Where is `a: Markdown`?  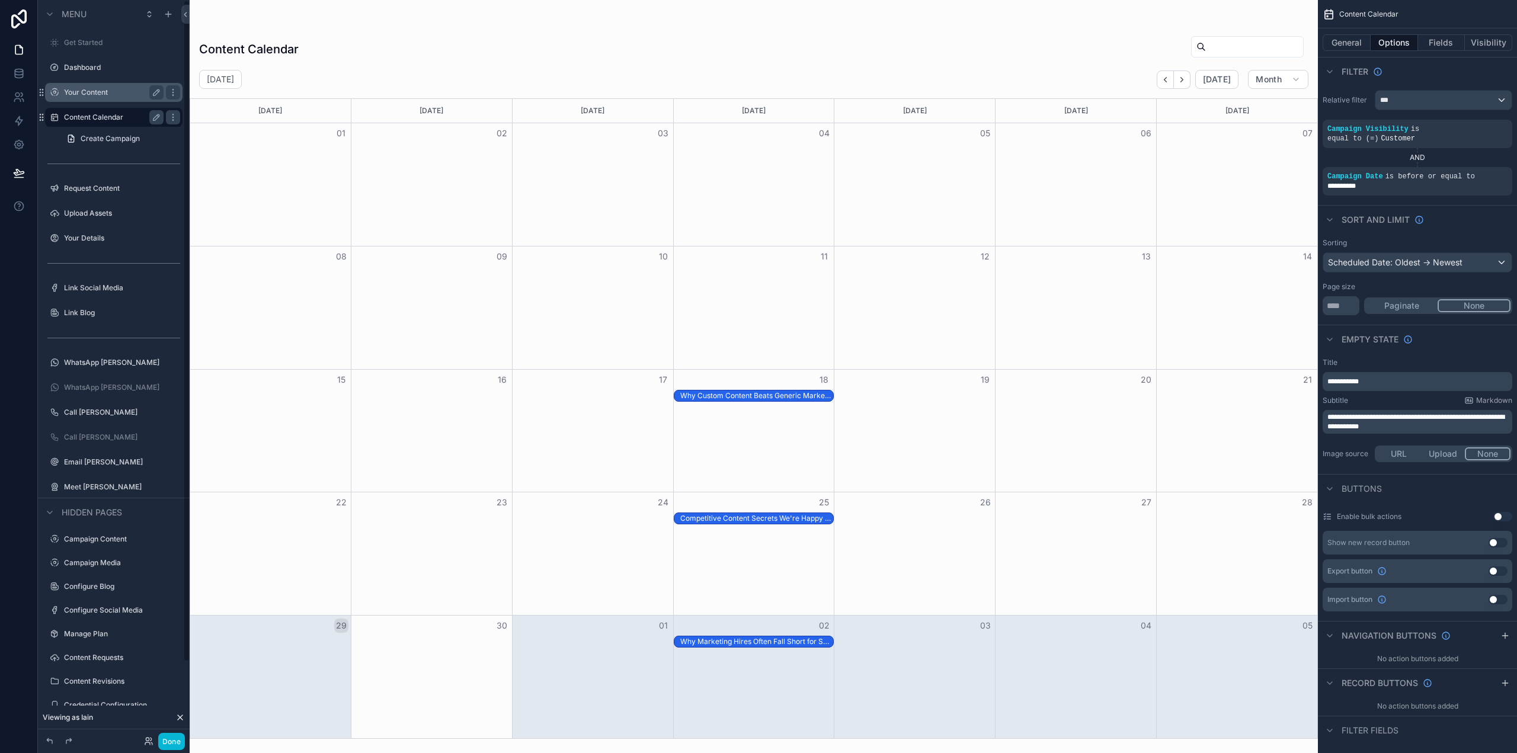 a: Markdown is located at coordinates (1488, 401).